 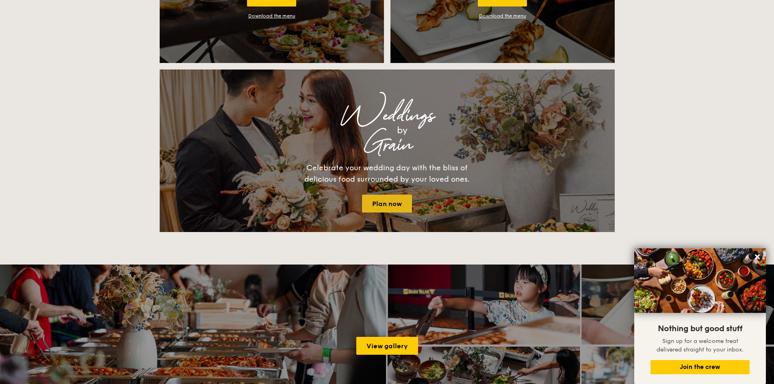 I want to click on span: Nothing but good stuff, so click(x=700, y=329).